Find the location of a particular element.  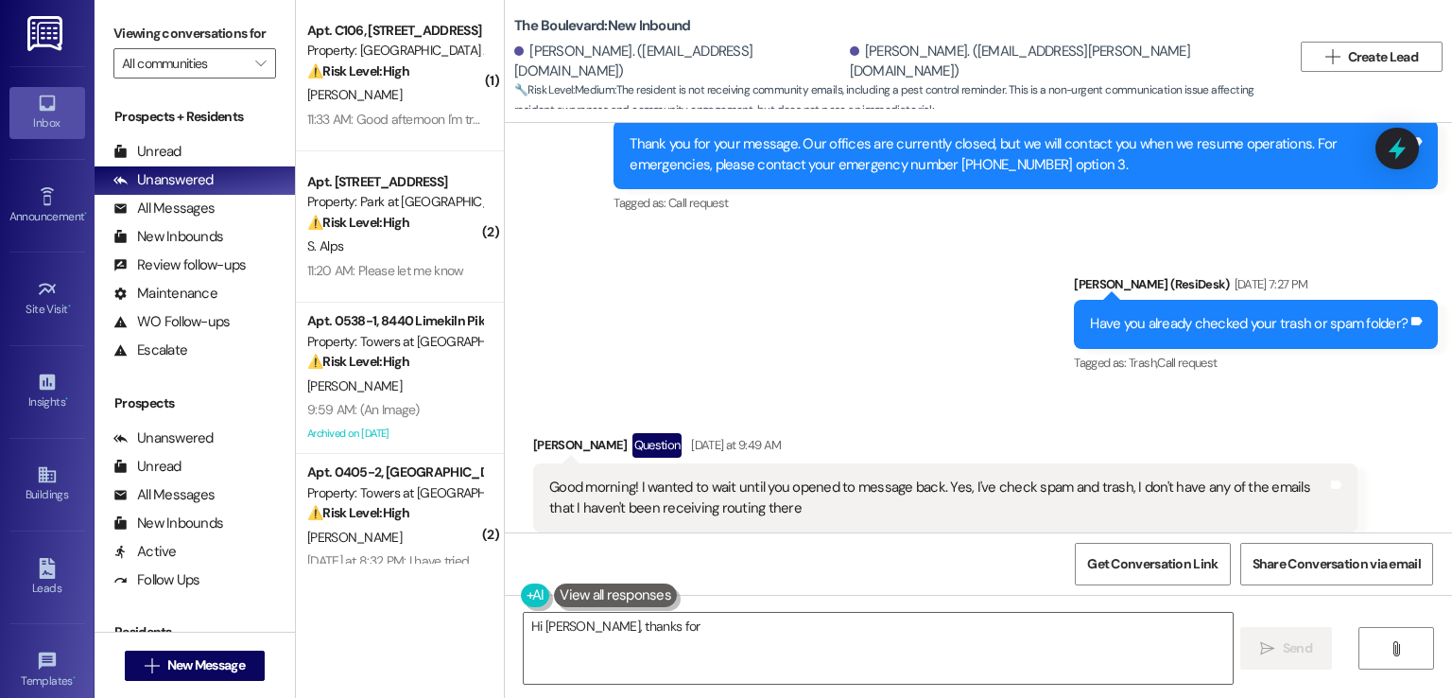

button: New Message is located at coordinates (195, 665).